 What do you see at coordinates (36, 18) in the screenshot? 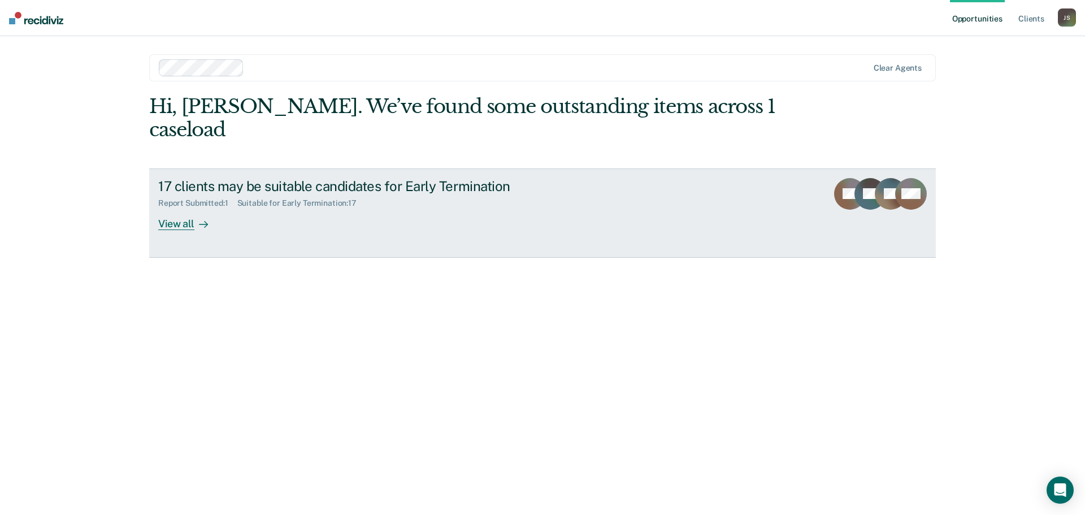
I see `img: Recidiviz` at bounding box center [36, 18].